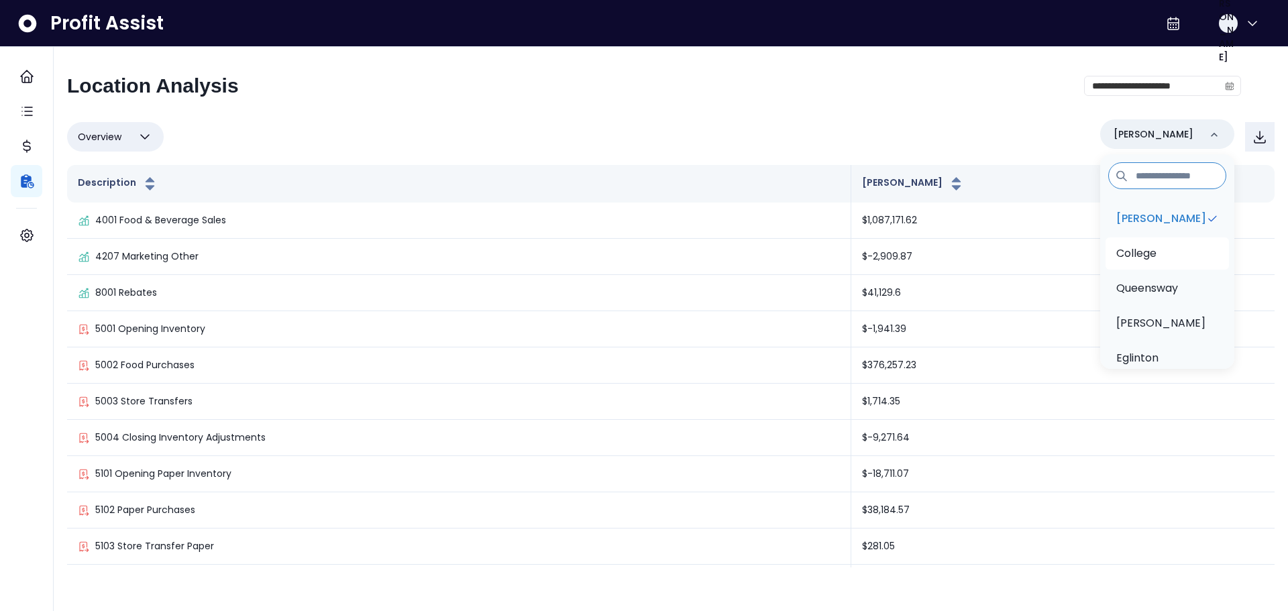 This screenshot has height=611, width=1288. I want to click on p: 5001 Opening Inventory, so click(150, 329).